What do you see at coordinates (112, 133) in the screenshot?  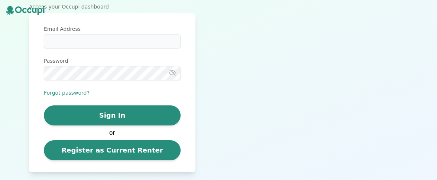 I see `span: or` at bounding box center [112, 133].